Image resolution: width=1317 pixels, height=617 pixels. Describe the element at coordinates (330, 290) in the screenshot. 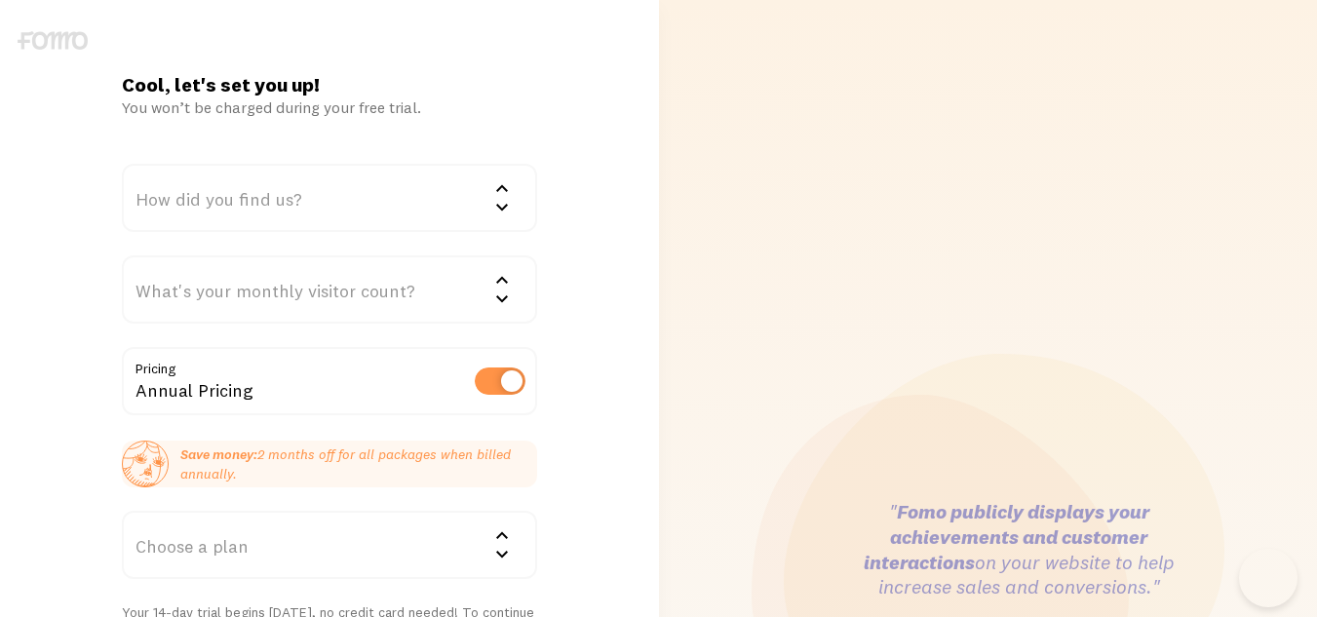

I see `div: What's your monthly visitor count?` at that location.